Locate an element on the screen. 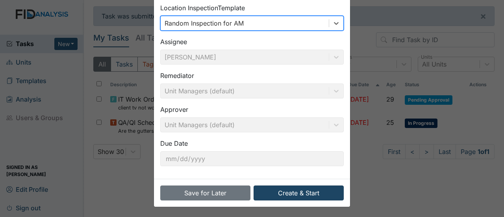  label: Location Inspection Template is located at coordinates (202, 8).